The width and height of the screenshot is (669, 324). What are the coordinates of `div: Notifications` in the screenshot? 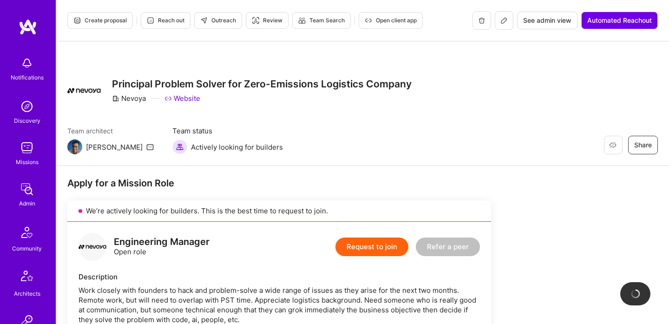 It's located at (27, 77).